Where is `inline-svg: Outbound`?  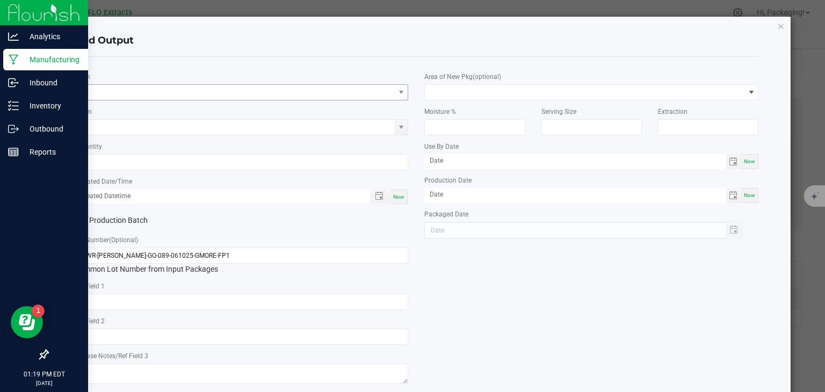 inline-svg: Outbound is located at coordinates (13, 129).